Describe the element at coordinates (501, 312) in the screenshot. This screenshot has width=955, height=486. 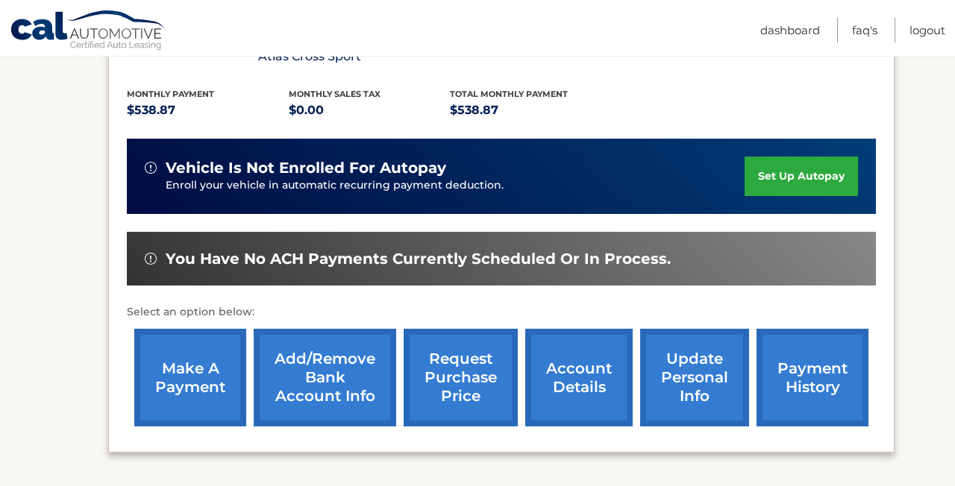
I see `p: Select an option below:` at that location.